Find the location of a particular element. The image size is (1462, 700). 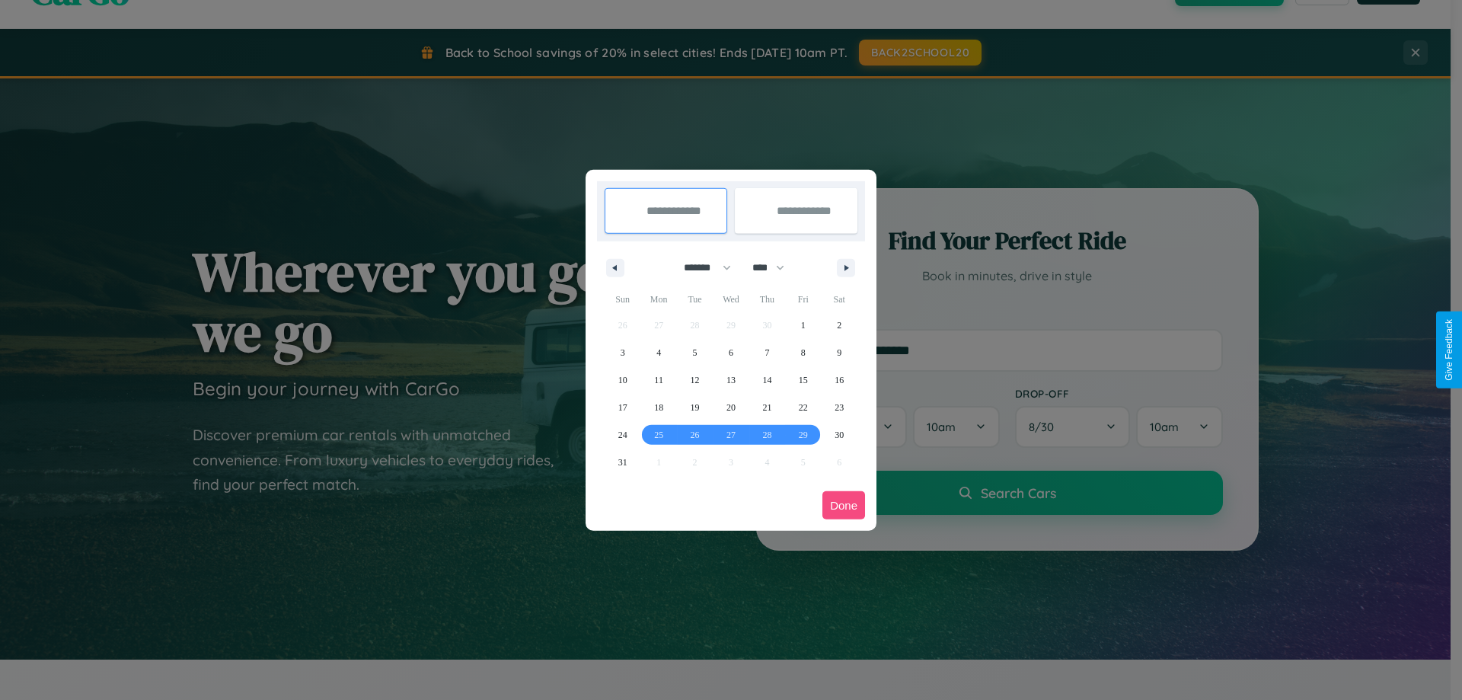

span: 31 is located at coordinates (623, 462).